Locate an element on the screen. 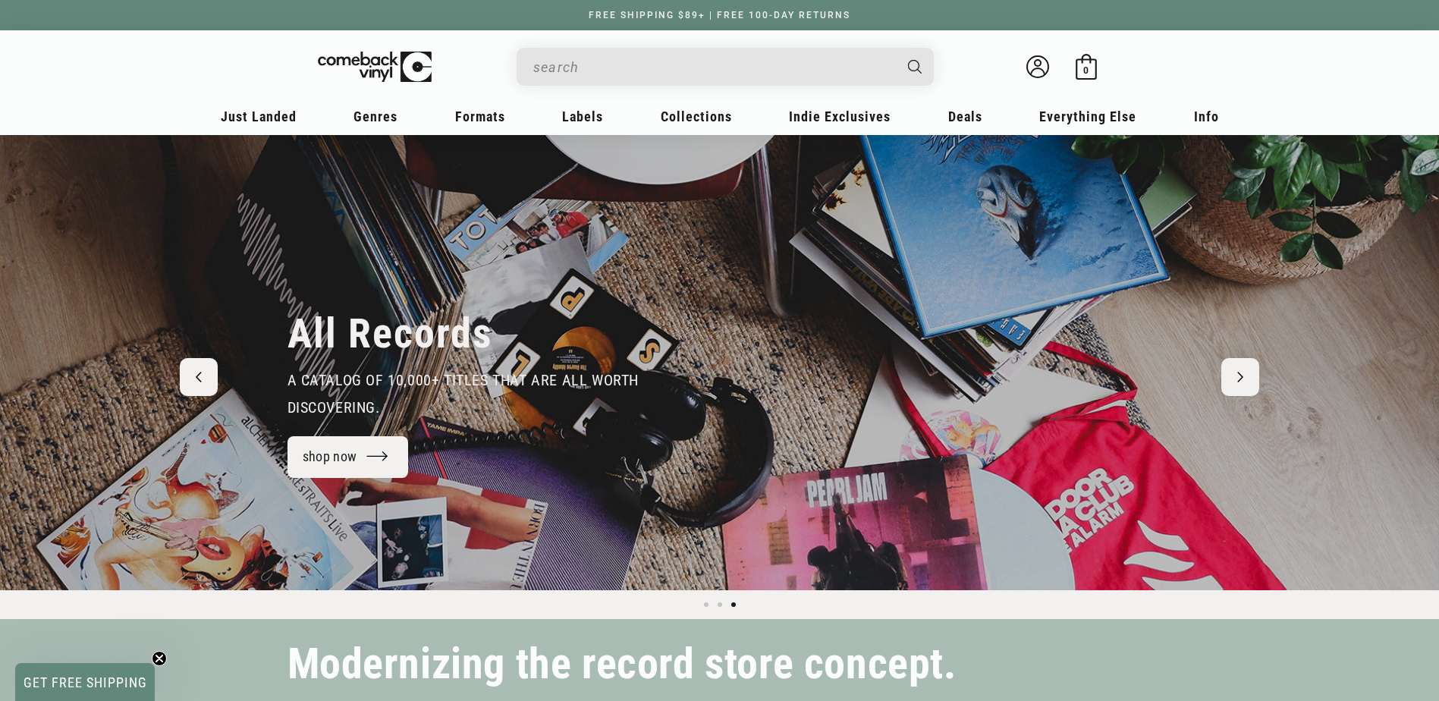 The height and width of the screenshot is (701, 1439). span: Everything Else is located at coordinates (1088, 116).